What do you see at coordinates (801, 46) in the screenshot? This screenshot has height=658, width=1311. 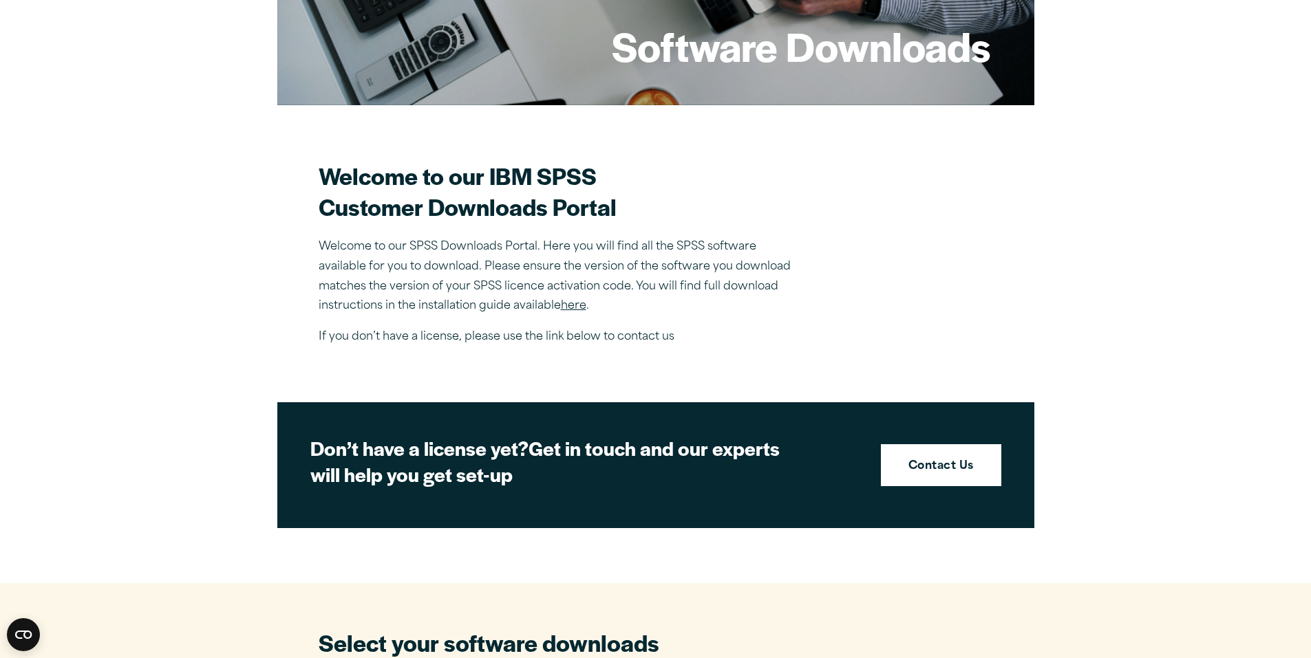 I see `h1: Software Downloads` at bounding box center [801, 46].